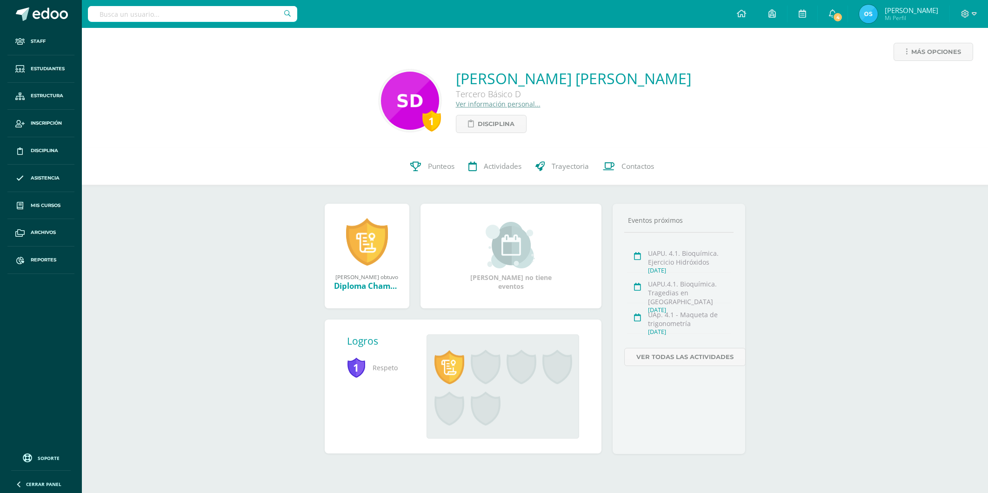 Image resolution: width=988 pixels, height=493 pixels. Describe the element at coordinates (498, 104) in the screenshot. I see `a: Ver información personal...` at that location.